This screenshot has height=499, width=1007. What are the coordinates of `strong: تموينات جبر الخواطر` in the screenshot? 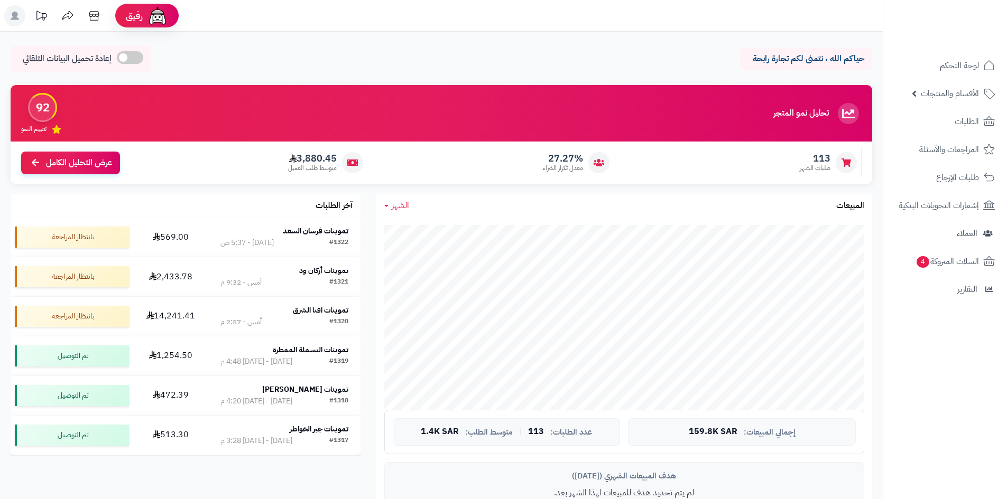 It's located at (319, 429).